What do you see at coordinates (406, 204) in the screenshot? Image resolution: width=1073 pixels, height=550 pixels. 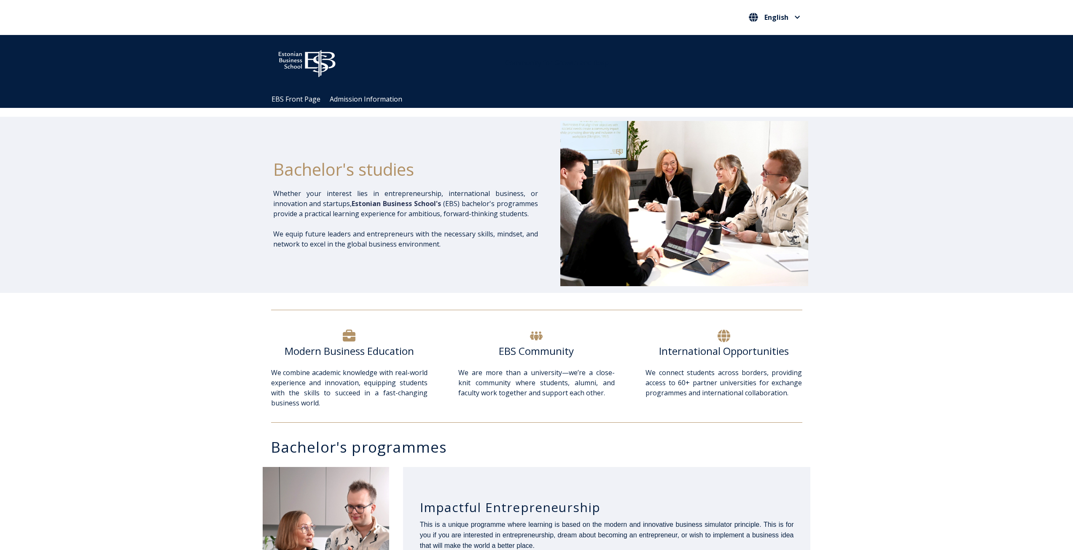 I see `p: Whether your interest lies in entrepreneurship, international business, or innovation and startup...` at bounding box center [406, 204].